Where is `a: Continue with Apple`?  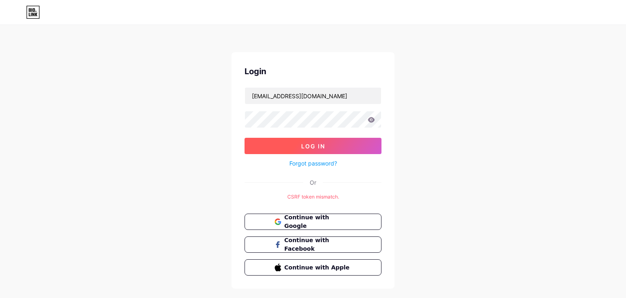 a: Continue with Apple is located at coordinates (313, 267).